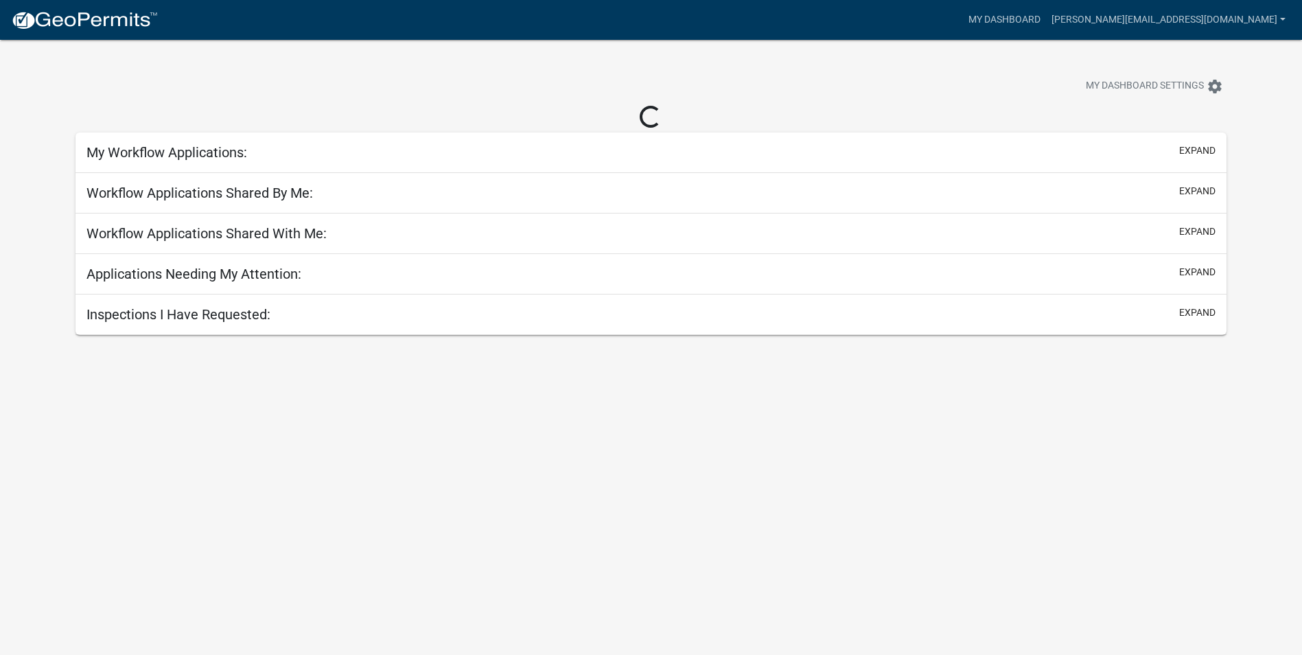 This screenshot has height=655, width=1302. I want to click on h5: Workflow Applications Shared By Me:, so click(200, 193).